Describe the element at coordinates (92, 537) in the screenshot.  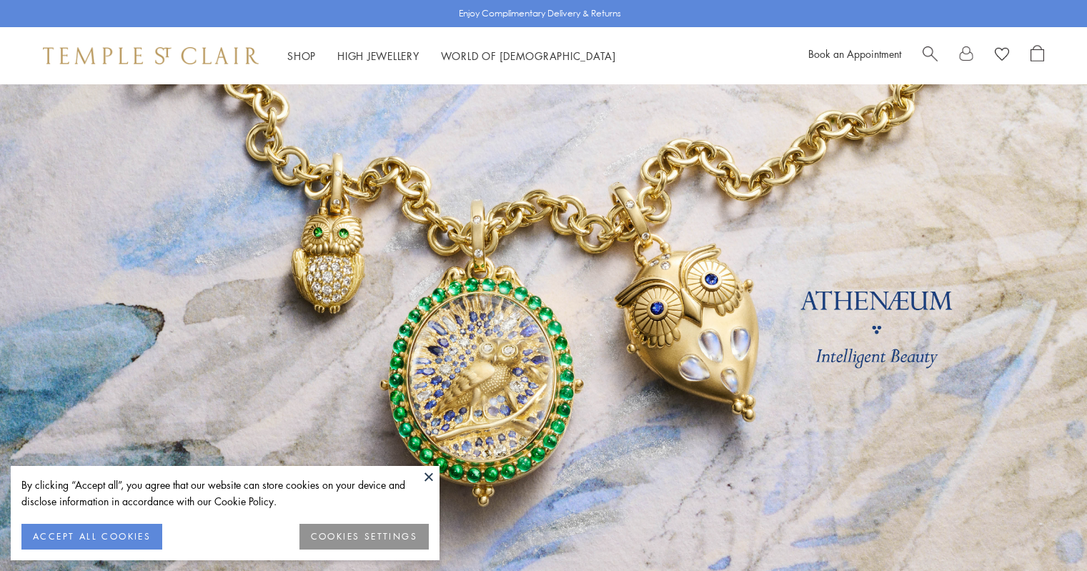
I see `button: ACCEPT ALL COOKIES` at that location.